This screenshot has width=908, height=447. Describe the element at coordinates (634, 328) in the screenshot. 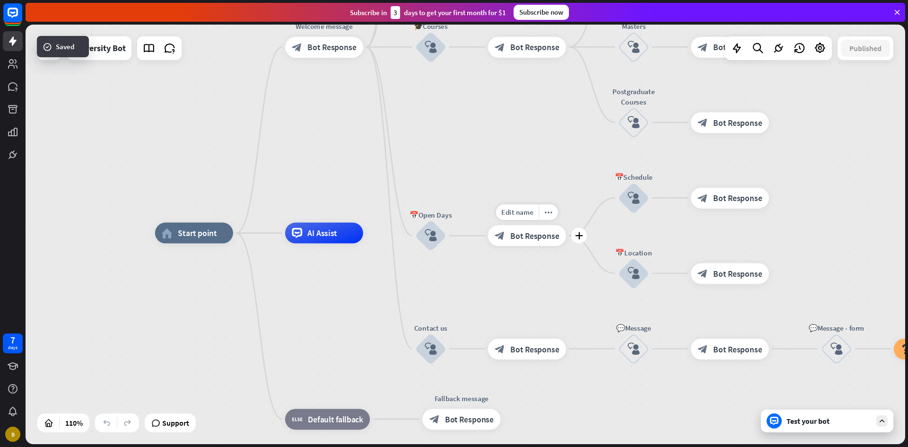

I see `div: 💬Message` at that location.